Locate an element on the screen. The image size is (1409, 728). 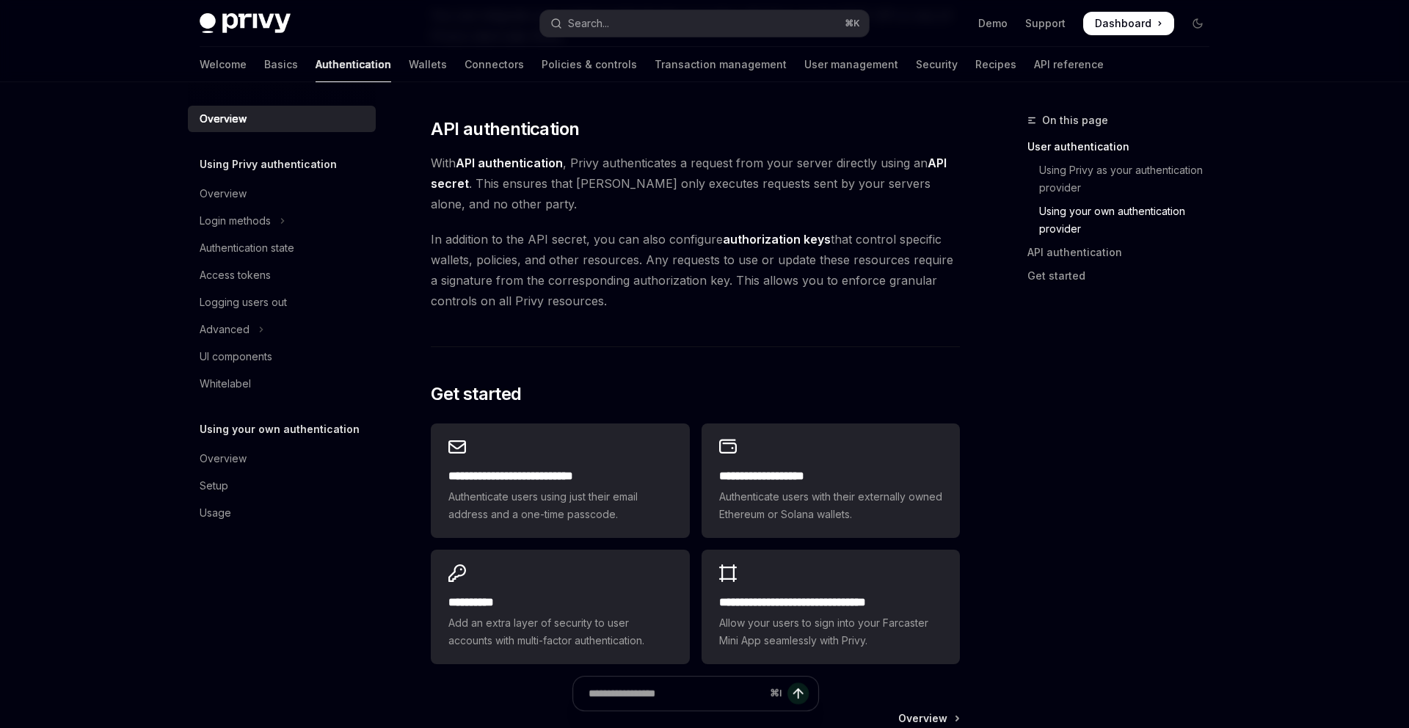
span: Authenticate users with their externally owned Ethereum or Solana wallets. is located at coordinates (831, 506).